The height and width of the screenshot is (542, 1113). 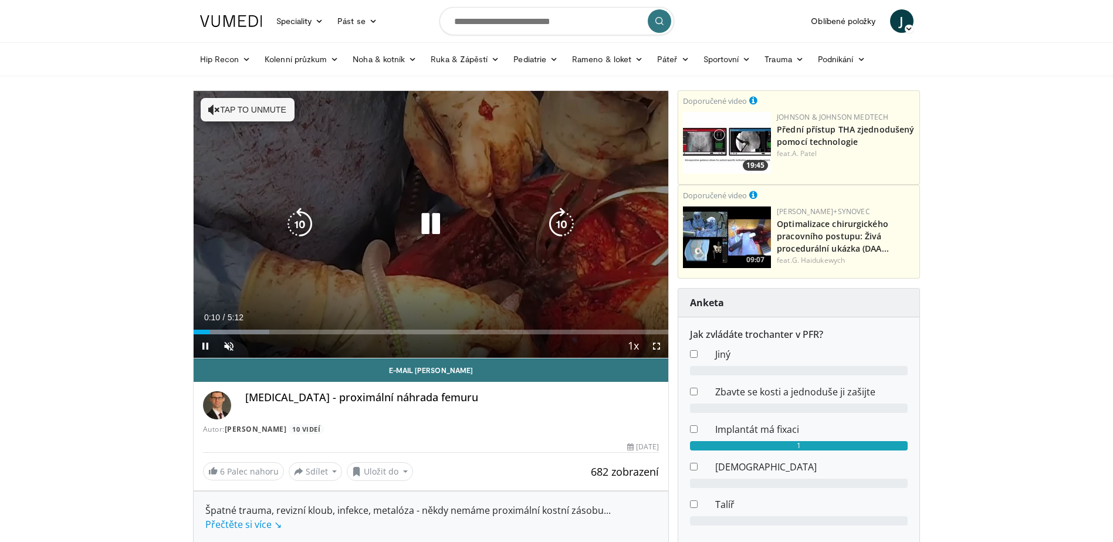 What do you see at coordinates (819, 260) in the screenshot?
I see `a: G. Haidukewych` at bounding box center [819, 260].